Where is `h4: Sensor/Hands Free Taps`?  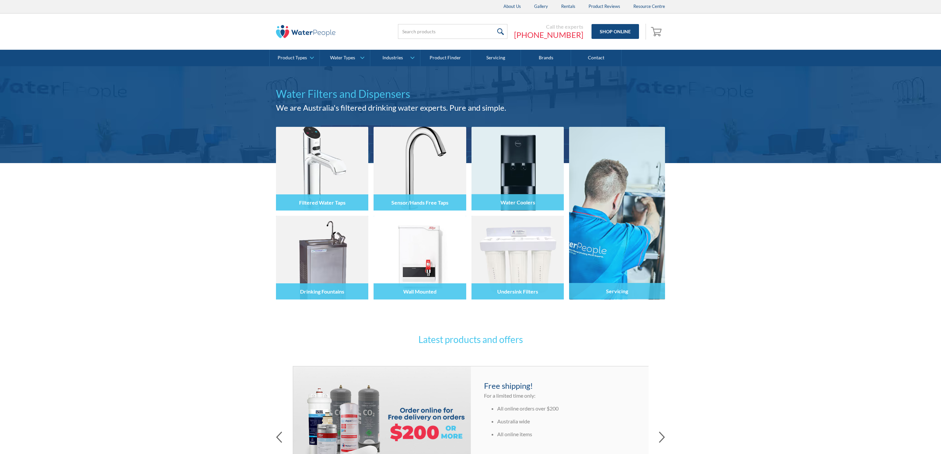
h4: Sensor/Hands Free Taps is located at coordinates (420, 203).